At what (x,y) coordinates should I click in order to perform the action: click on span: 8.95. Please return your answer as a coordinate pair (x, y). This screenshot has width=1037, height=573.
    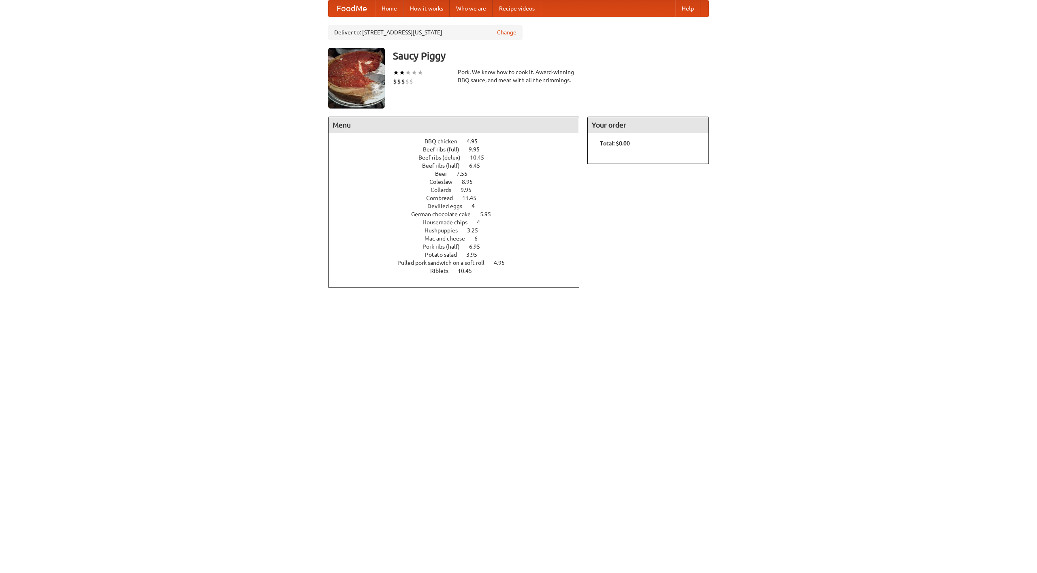
    Looking at the image, I should click on (471, 182).